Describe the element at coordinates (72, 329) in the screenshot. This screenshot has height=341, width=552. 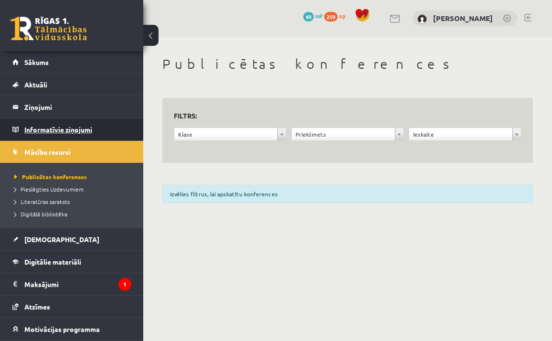
I see `a: Motivācijas programma` at that location.